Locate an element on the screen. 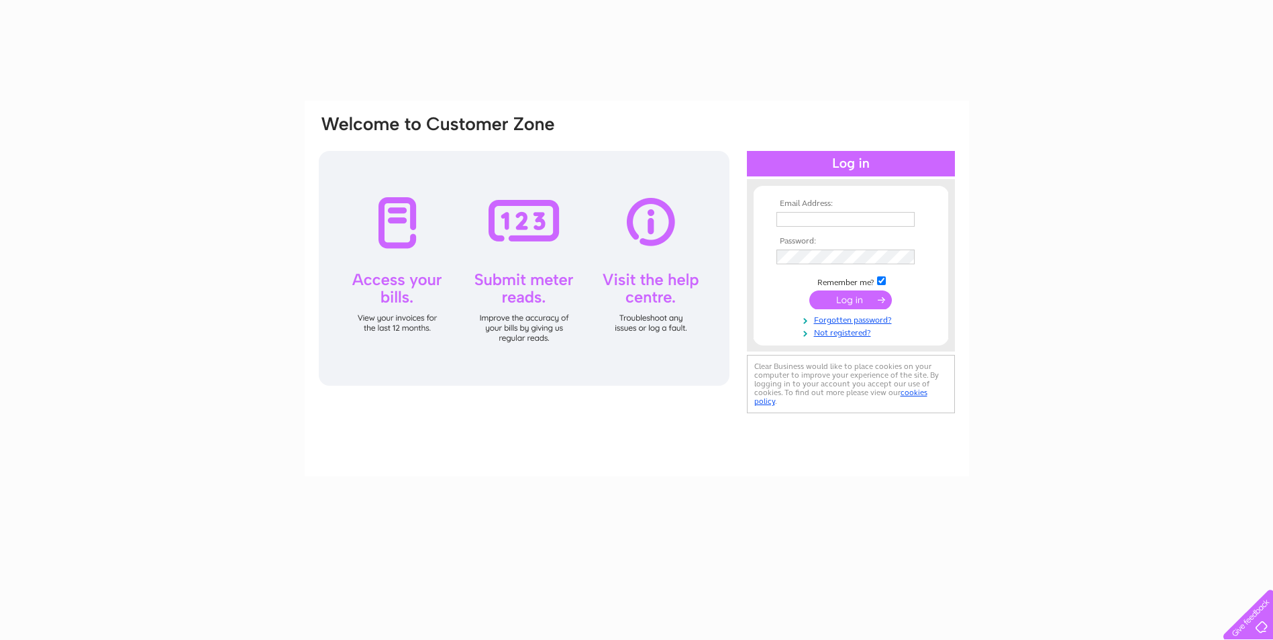 The height and width of the screenshot is (640, 1273). a: cookies policy is located at coordinates (841, 397).